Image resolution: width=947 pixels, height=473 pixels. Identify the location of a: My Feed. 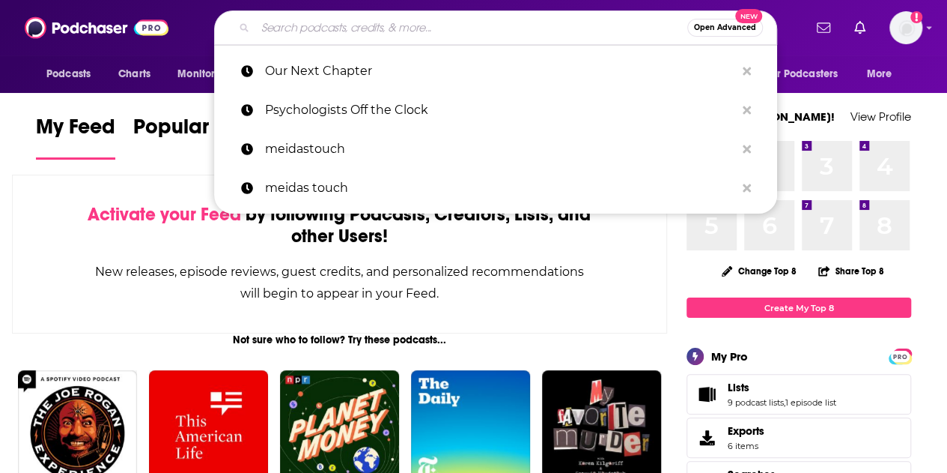
(76, 136).